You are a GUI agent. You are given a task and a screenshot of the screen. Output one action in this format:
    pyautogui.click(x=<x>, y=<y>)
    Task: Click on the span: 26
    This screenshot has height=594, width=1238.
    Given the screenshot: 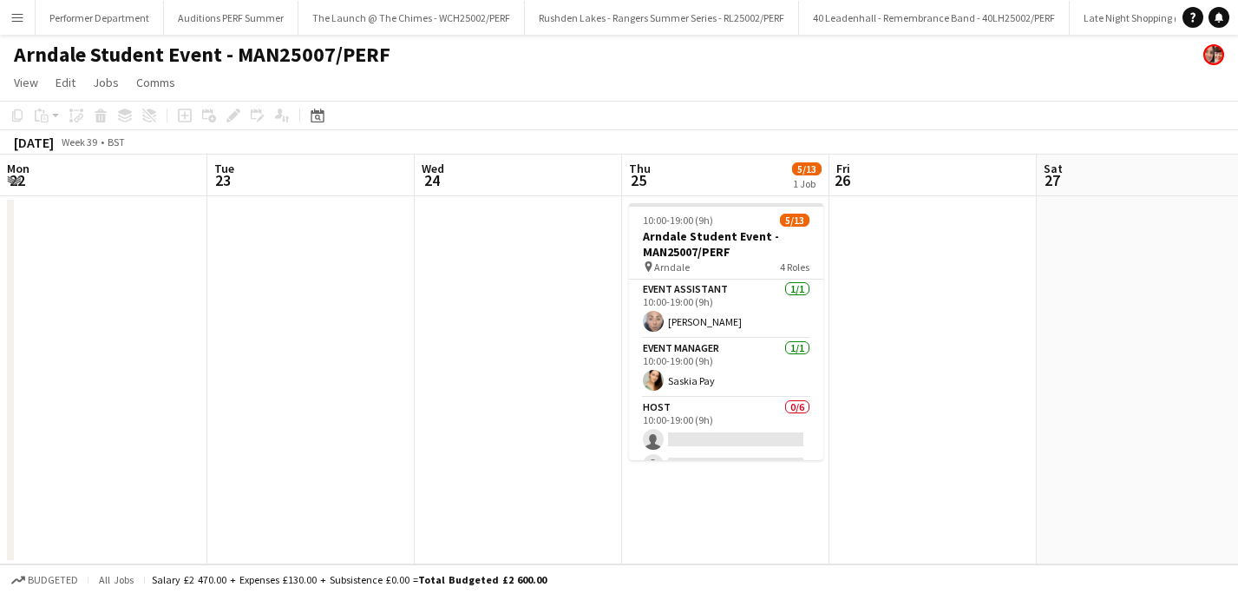 What is the action you would take?
    pyautogui.click(x=842, y=180)
    